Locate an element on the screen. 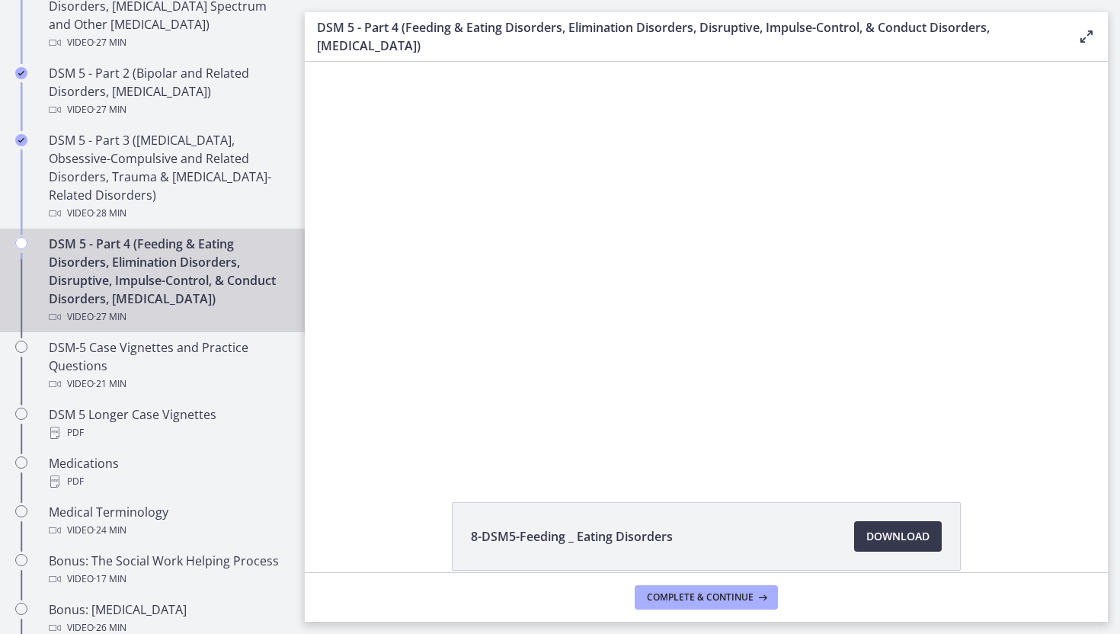  div: DSM 5 Longer Case Vignettes is located at coordinates (168, 424).